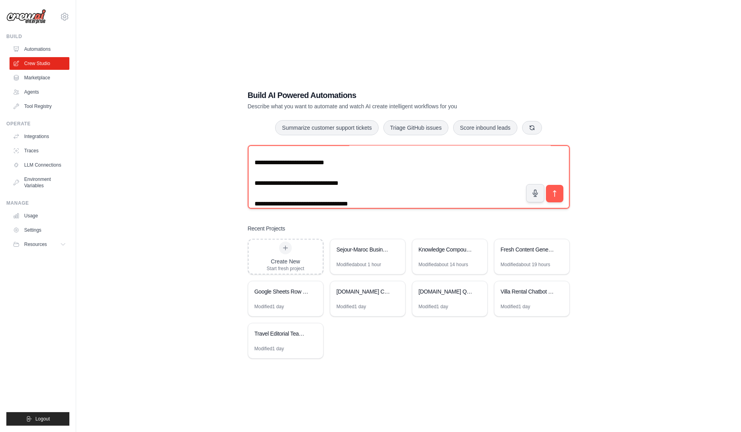 This screenshot has height=432, width=741. Describe the element at coordinates (525, 264) in the screenshot. I see `div: Modified about 19 hours` at that location.